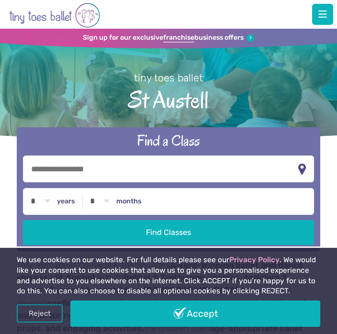  I want to click on span: St Austell, so click(168, 99).